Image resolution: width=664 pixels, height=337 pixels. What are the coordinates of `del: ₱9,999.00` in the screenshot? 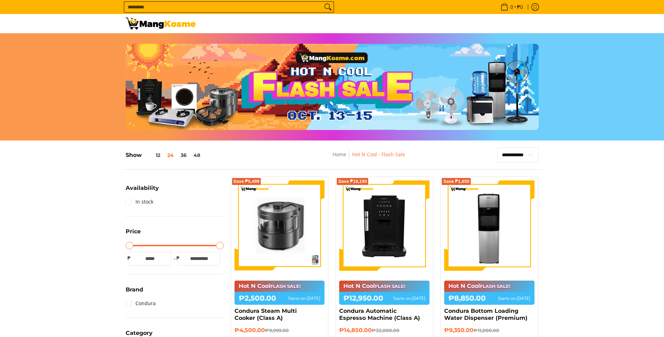 It's located at (277, 330).